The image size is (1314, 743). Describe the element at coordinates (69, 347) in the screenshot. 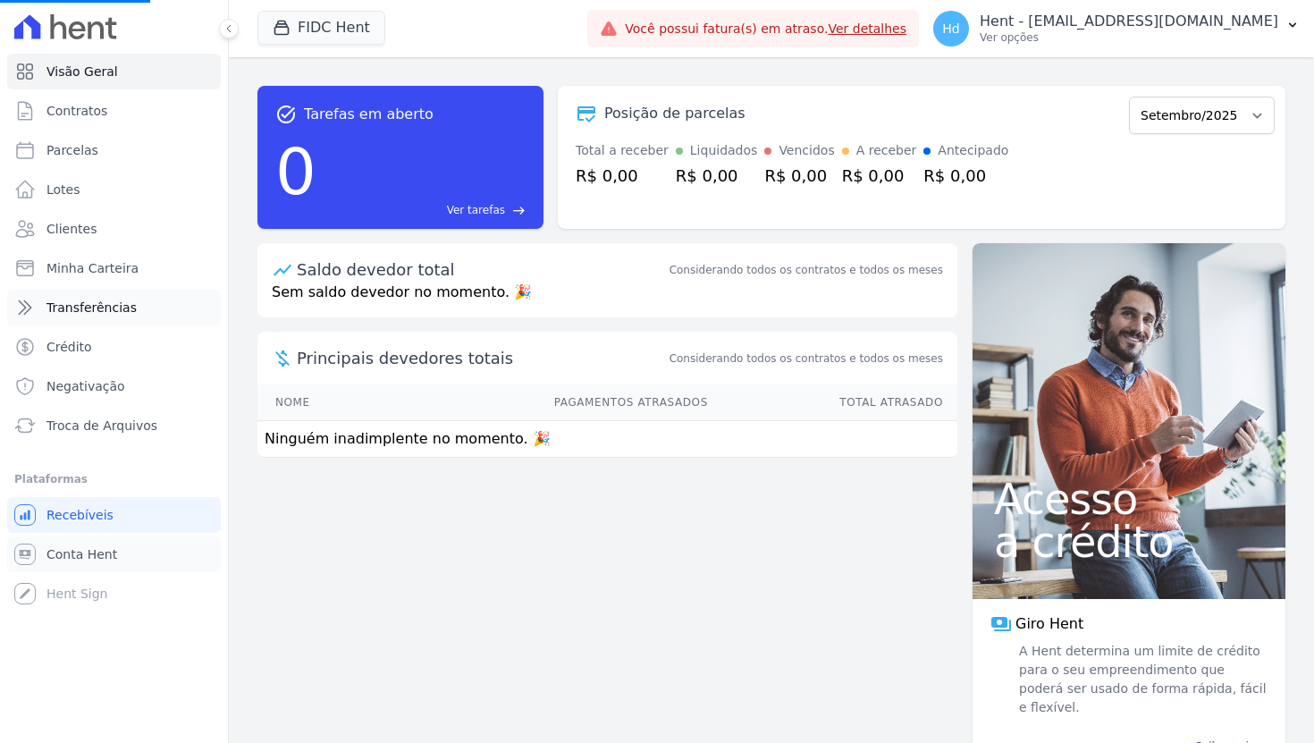

I see `span: Crédito` at that location.